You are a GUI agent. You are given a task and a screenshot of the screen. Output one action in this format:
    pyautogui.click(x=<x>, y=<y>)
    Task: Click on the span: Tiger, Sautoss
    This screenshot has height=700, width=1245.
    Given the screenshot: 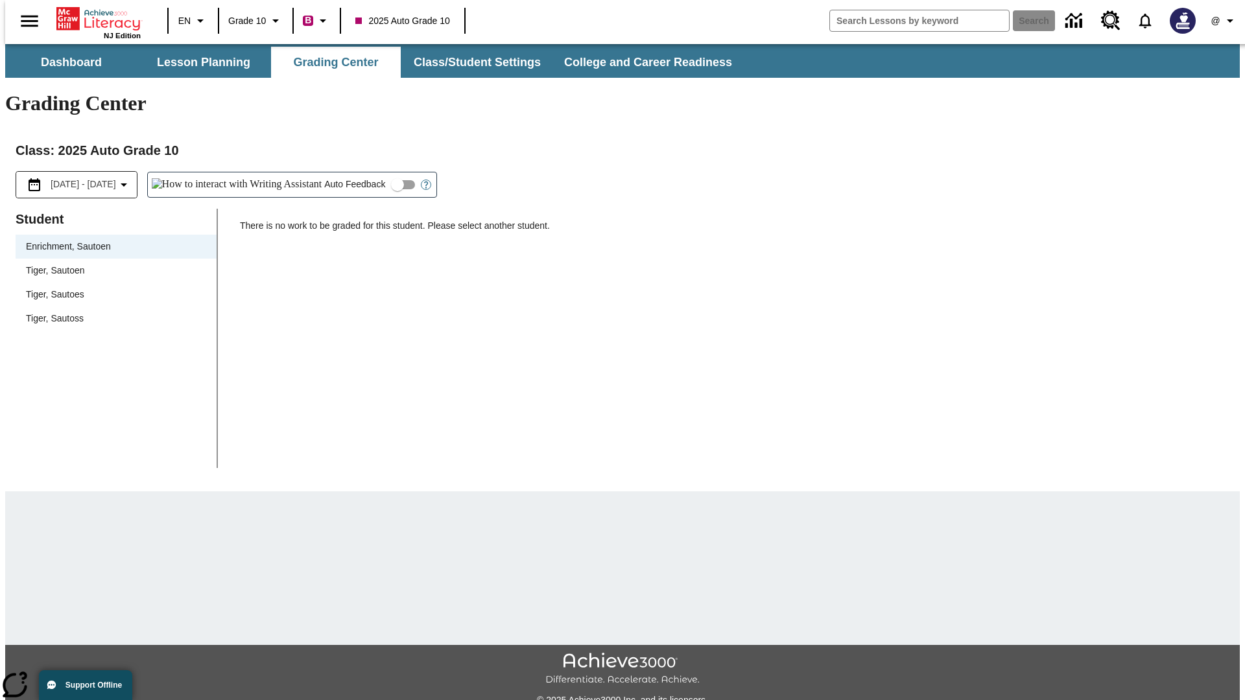 What is the action you would take?
    pyautogui.click(x=116, y=318)
    